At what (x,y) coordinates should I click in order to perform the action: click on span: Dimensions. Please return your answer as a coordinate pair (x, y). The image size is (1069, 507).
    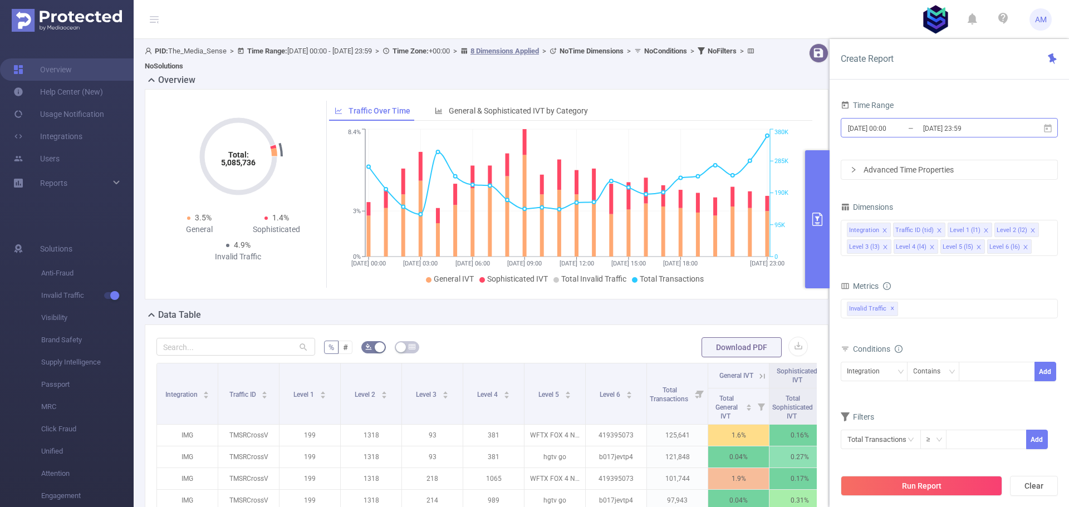
    Looking at the image, I should click on (867, 207).